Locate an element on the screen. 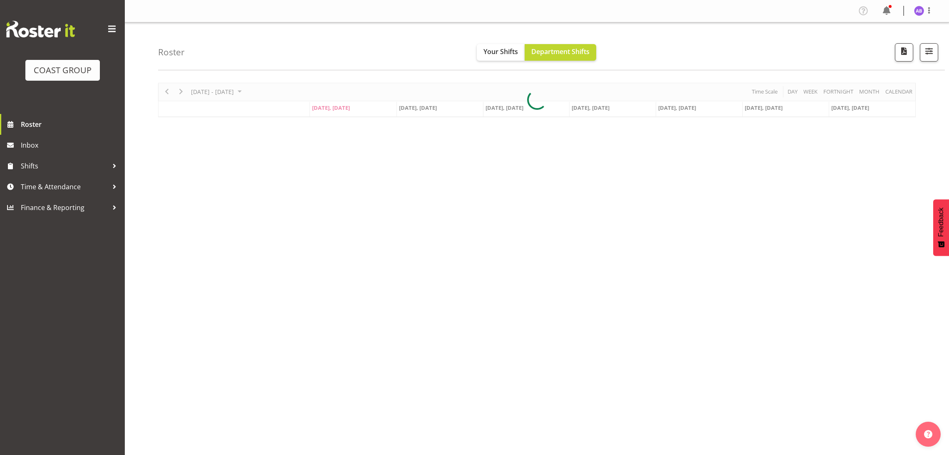 The width and height of the screenshot is (949, 455). span: Shifts is located at coordinates (64, 166).